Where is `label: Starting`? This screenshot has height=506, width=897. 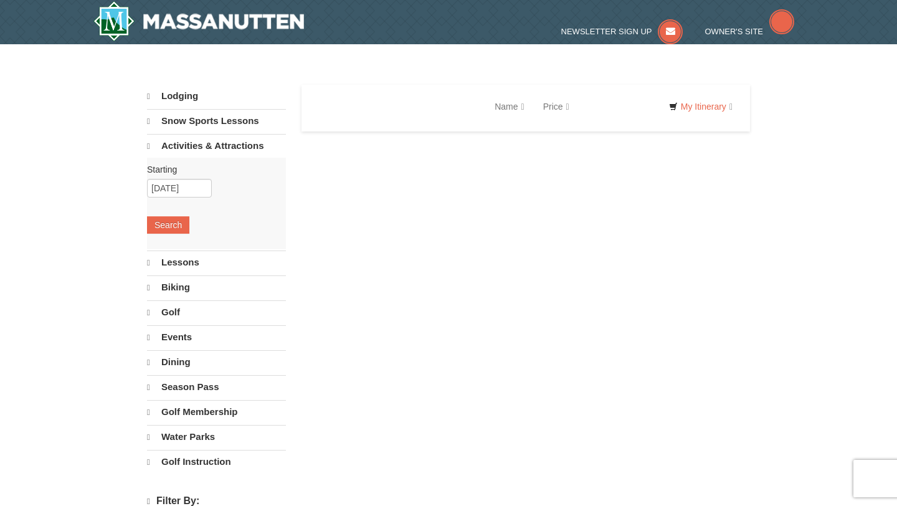 label: Starting is located at coordinates (212, 169).